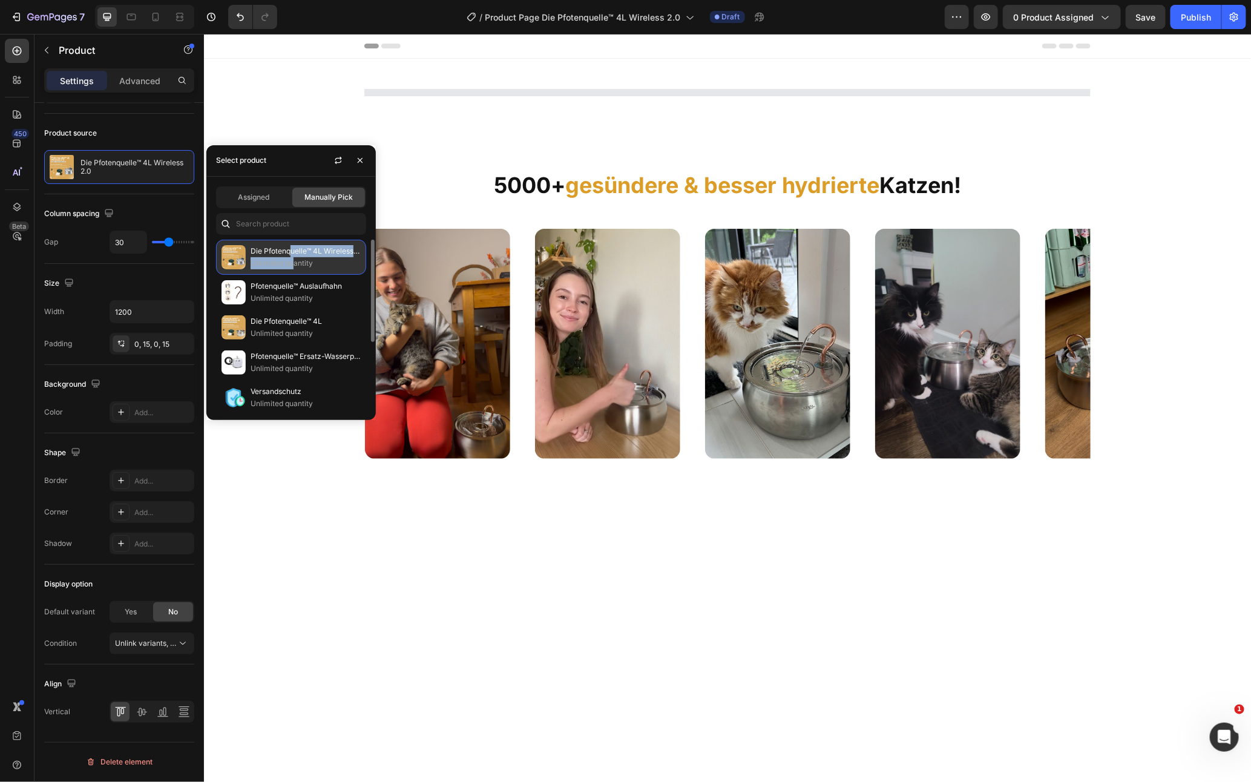 This screenshot has width=1251, height=782. What do you see at coordinates (291, 224) in the screenshot?
I see `input: Search in Settings & Advanced` at bounding box center [291, 224].